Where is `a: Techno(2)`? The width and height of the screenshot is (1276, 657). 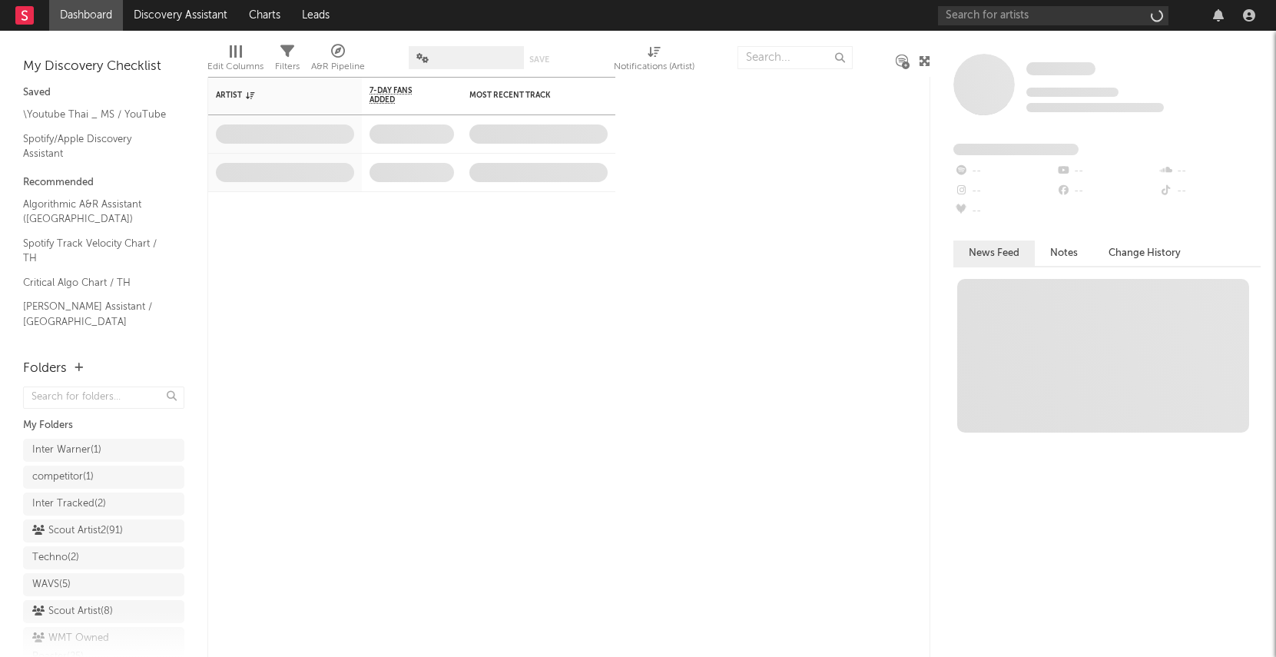
a: Techno(2) is located at coordinates (104, 558).